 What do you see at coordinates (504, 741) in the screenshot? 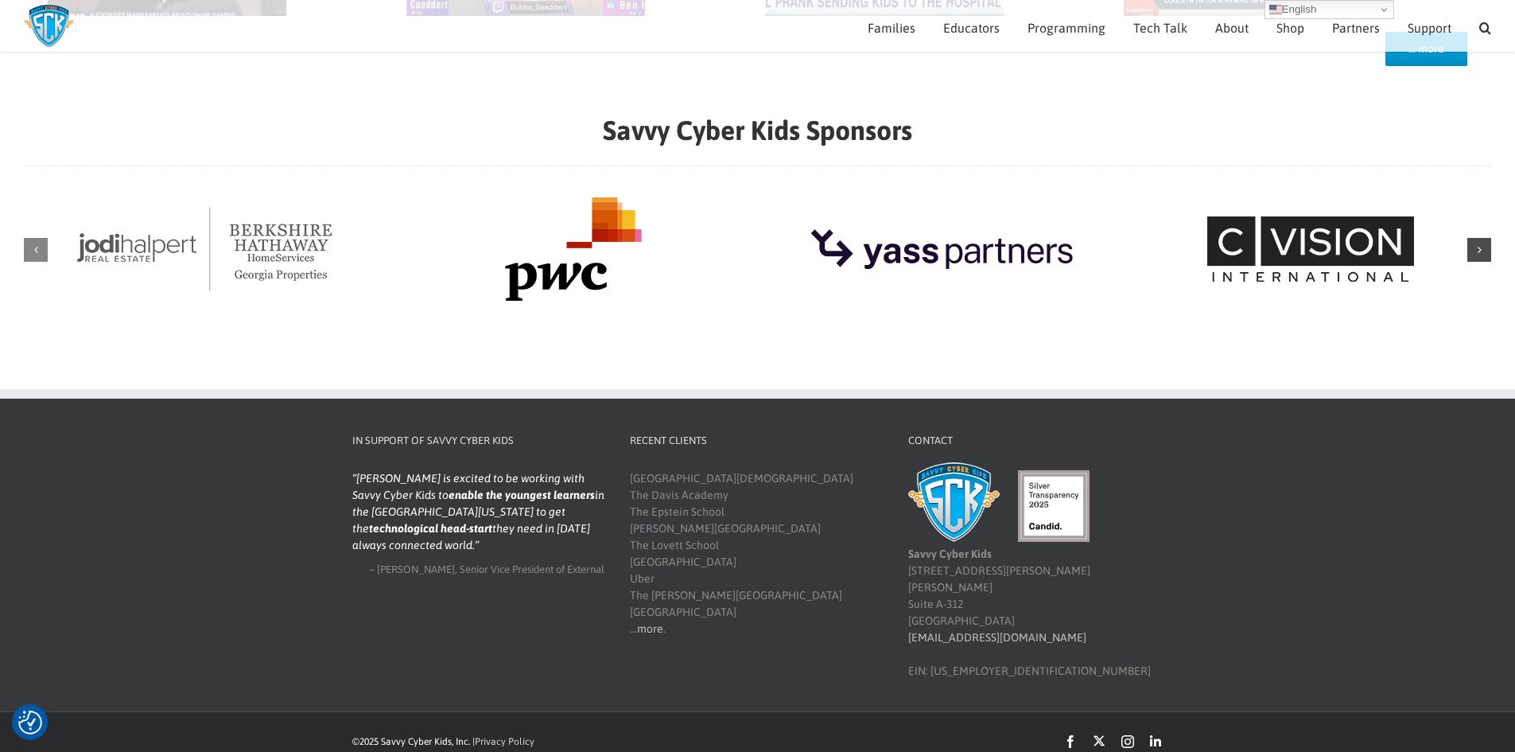
I see `a: Privacy Policy` at bounding box center [504, 741].